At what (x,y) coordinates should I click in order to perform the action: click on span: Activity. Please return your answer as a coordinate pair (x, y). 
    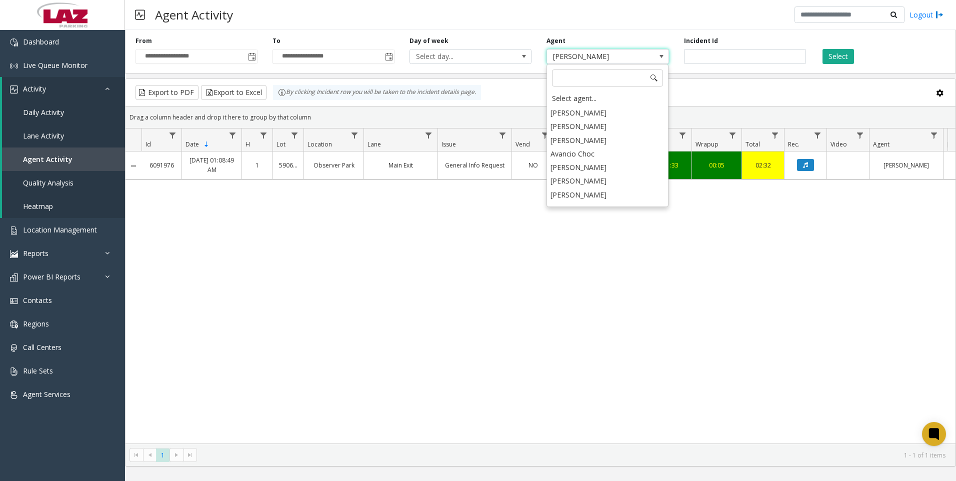
    Looking at the image, I should click on (34, 88).